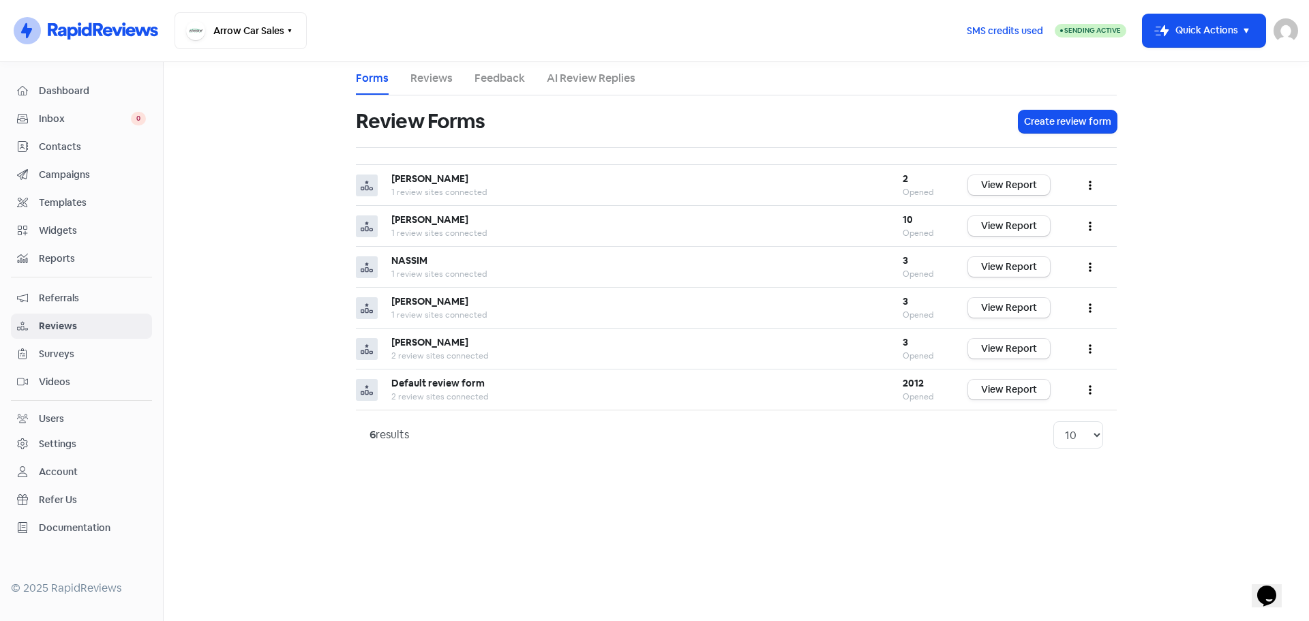 Image resolution: width=1309 pixels, height=621 pixels. What do you see at coordinates (92, 147) in the screenshot?
I see `span: Contacts` at bounding box center [92, 147].